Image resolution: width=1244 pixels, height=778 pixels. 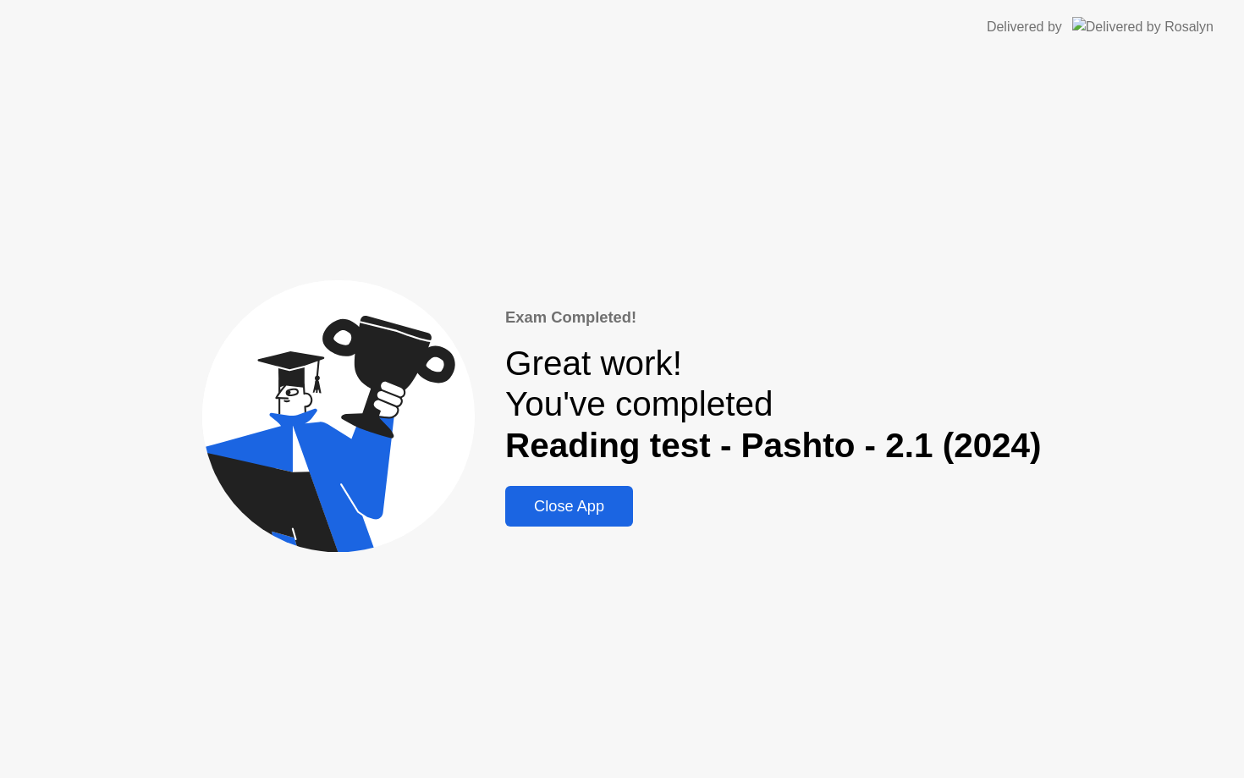 I want to click on div: Great work! You've completed, so click(x=773, y=405).